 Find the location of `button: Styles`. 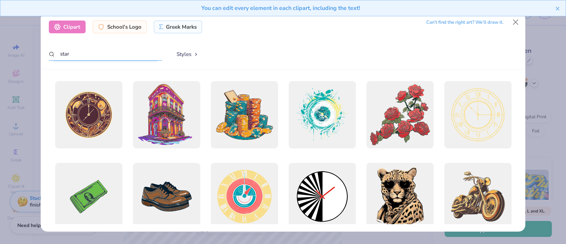

button: Styles is located at coordinates (188, 54).